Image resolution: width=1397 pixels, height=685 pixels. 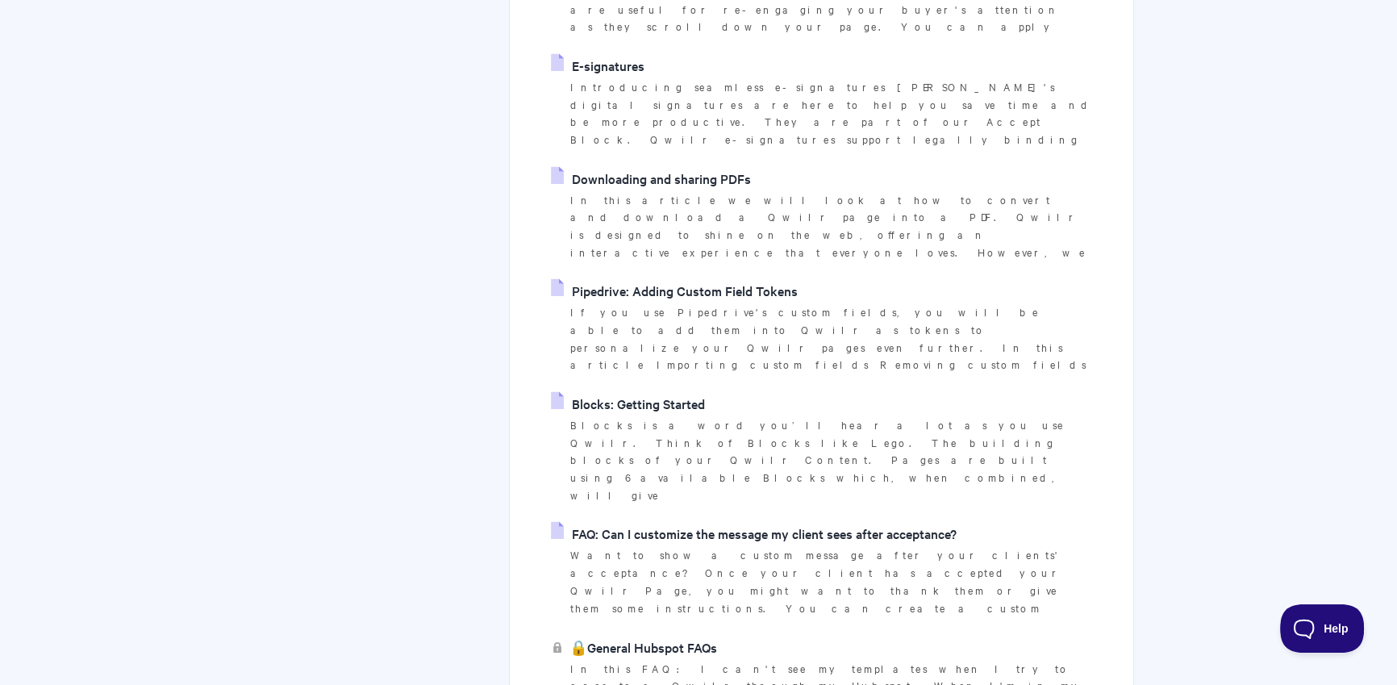 What do you see at coordinates (831, 226) in the screenshot?
I see `p: In this article we will look at how to convert and download a Qwilr page into a PDF. Qwilr is des...` at bounding box center [831, 226].